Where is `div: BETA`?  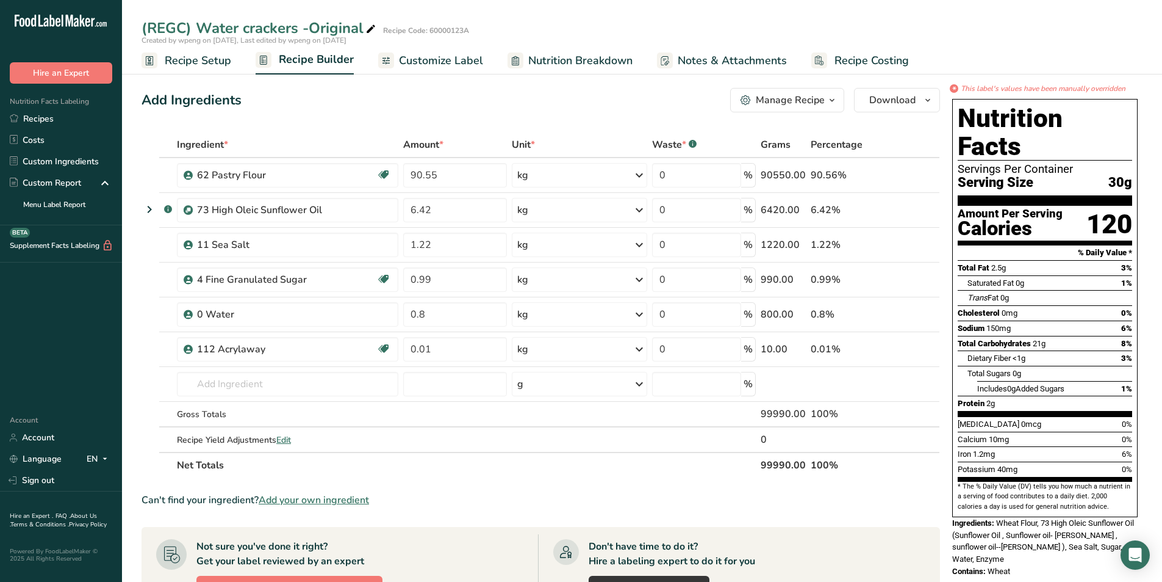
div: BETA is located at coordinates (20, 232).